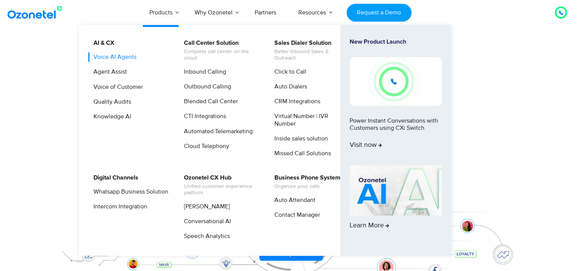 Image resolution: width=578 pixels, height=271 pixels. Describe the element at coordinates (395, 191) in the screenshot. I see `img: AI` at that location.